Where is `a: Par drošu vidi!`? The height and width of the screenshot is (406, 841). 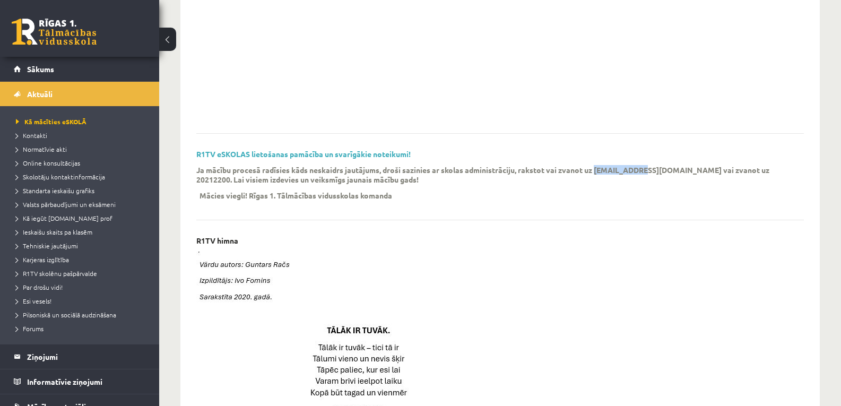 a: Par drošu vidi! is located at coordinates (82, 287).